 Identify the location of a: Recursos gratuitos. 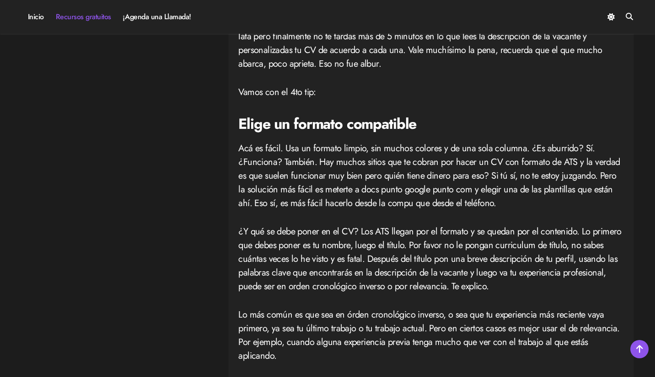
(83, 17).